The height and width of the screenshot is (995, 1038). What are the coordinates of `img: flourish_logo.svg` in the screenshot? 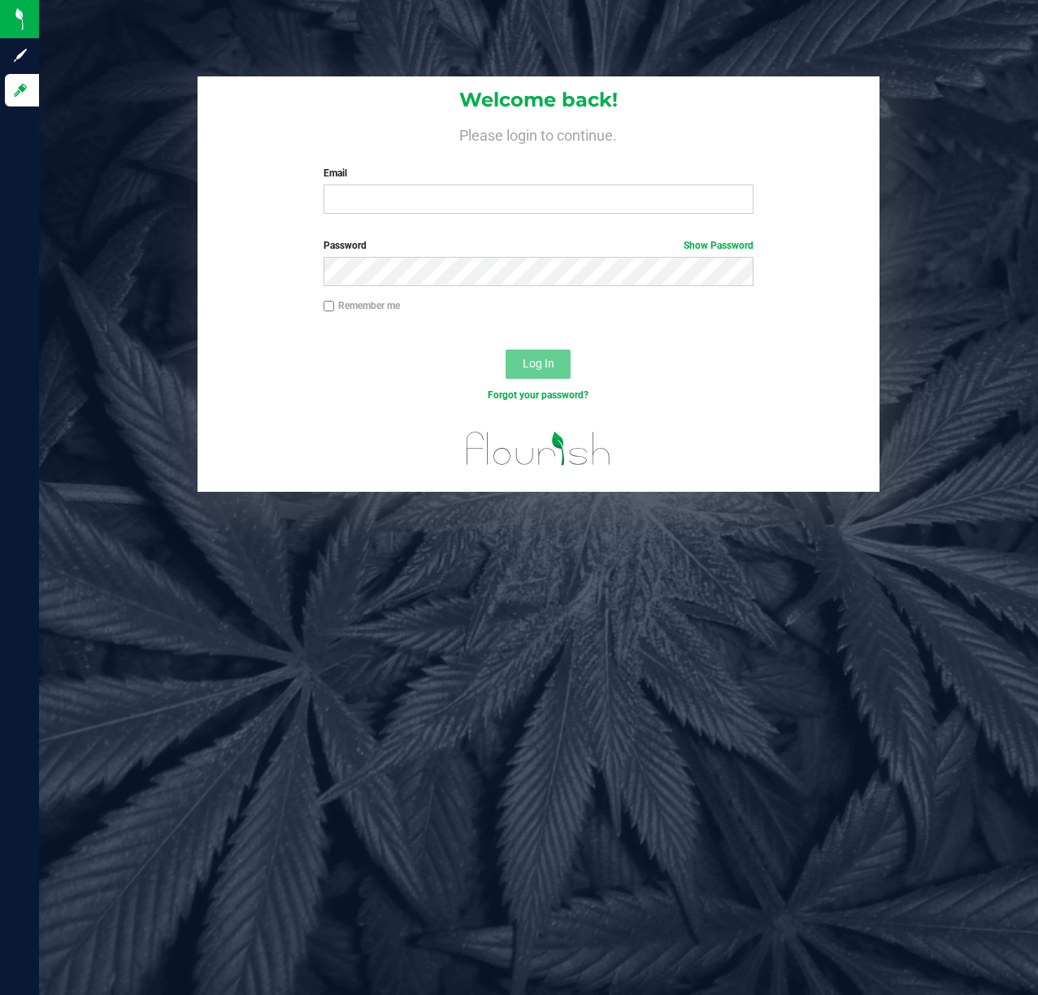 It's located at (539, 449).